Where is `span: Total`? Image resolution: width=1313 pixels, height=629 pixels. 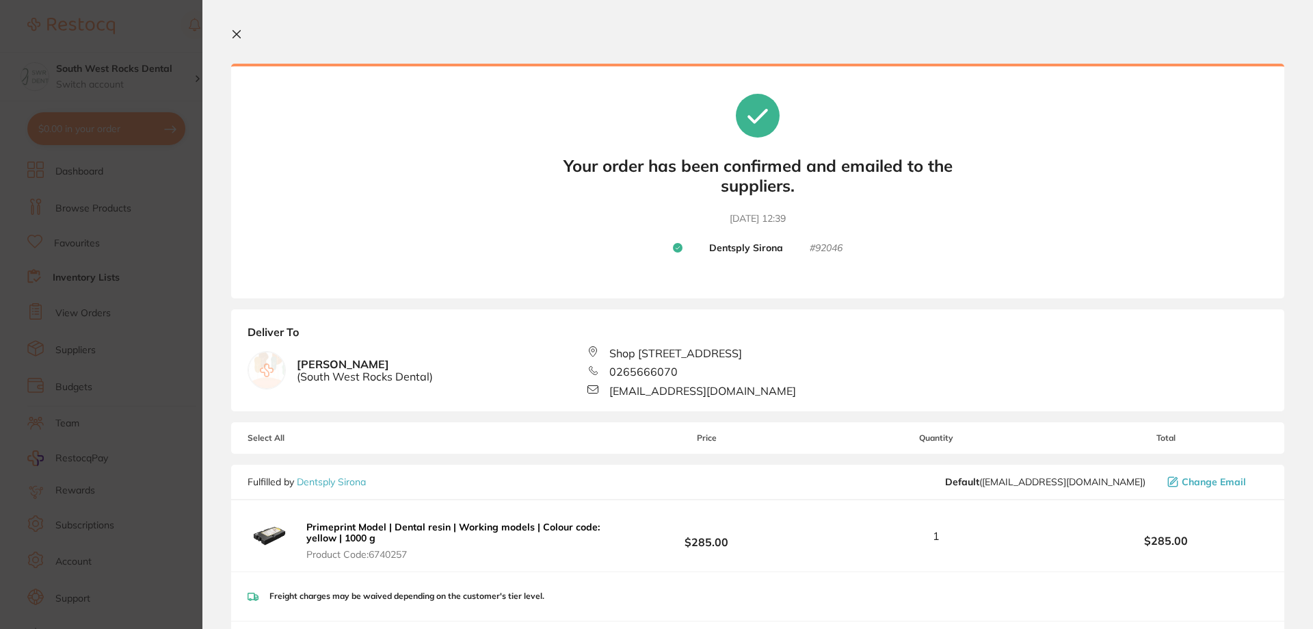
span: Total is located at coordinates (1166, 438).